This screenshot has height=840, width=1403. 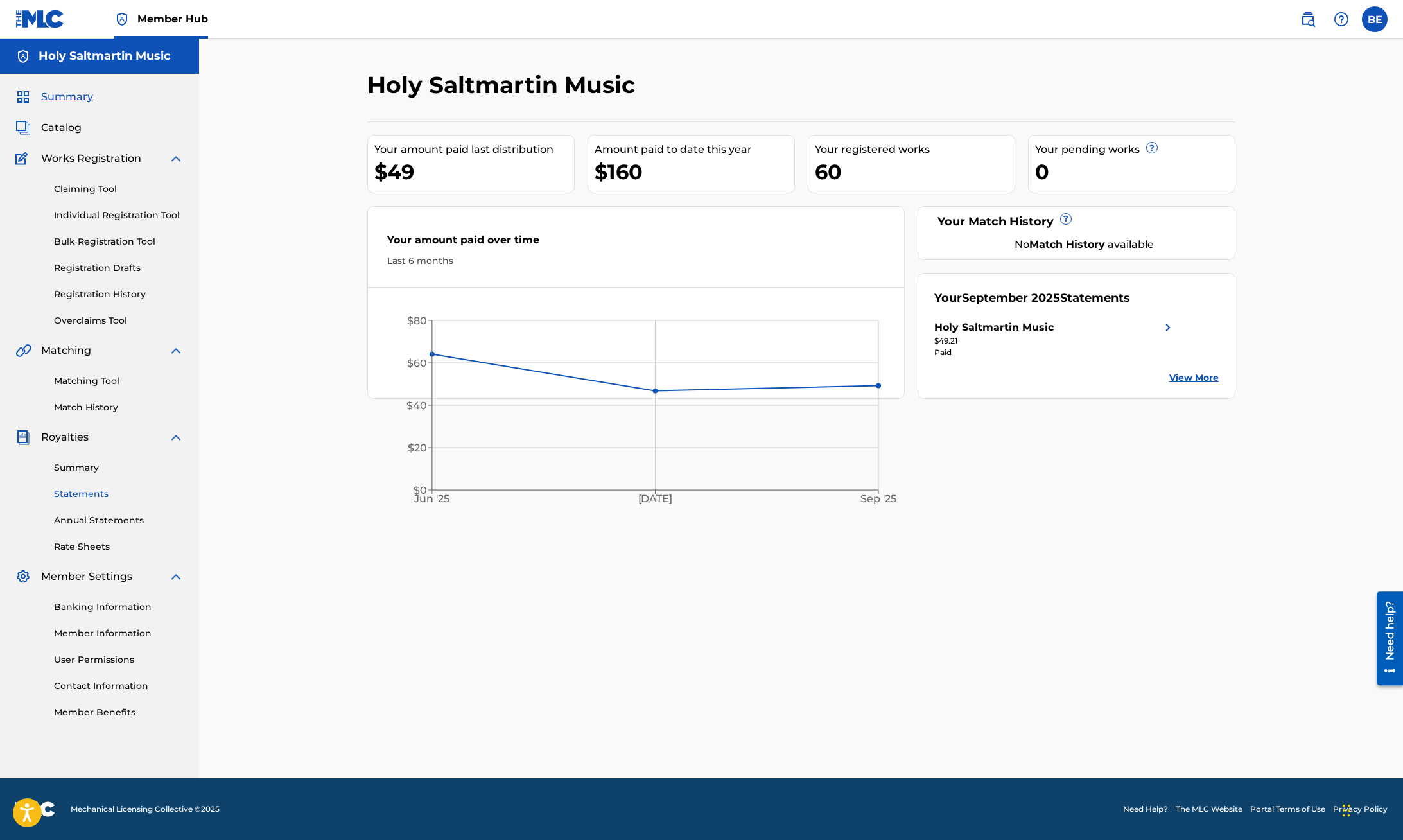 What do you see at coordinates (23, 351) in the screenshot?
I see `img: Matching` at bounding box center [23, 351].